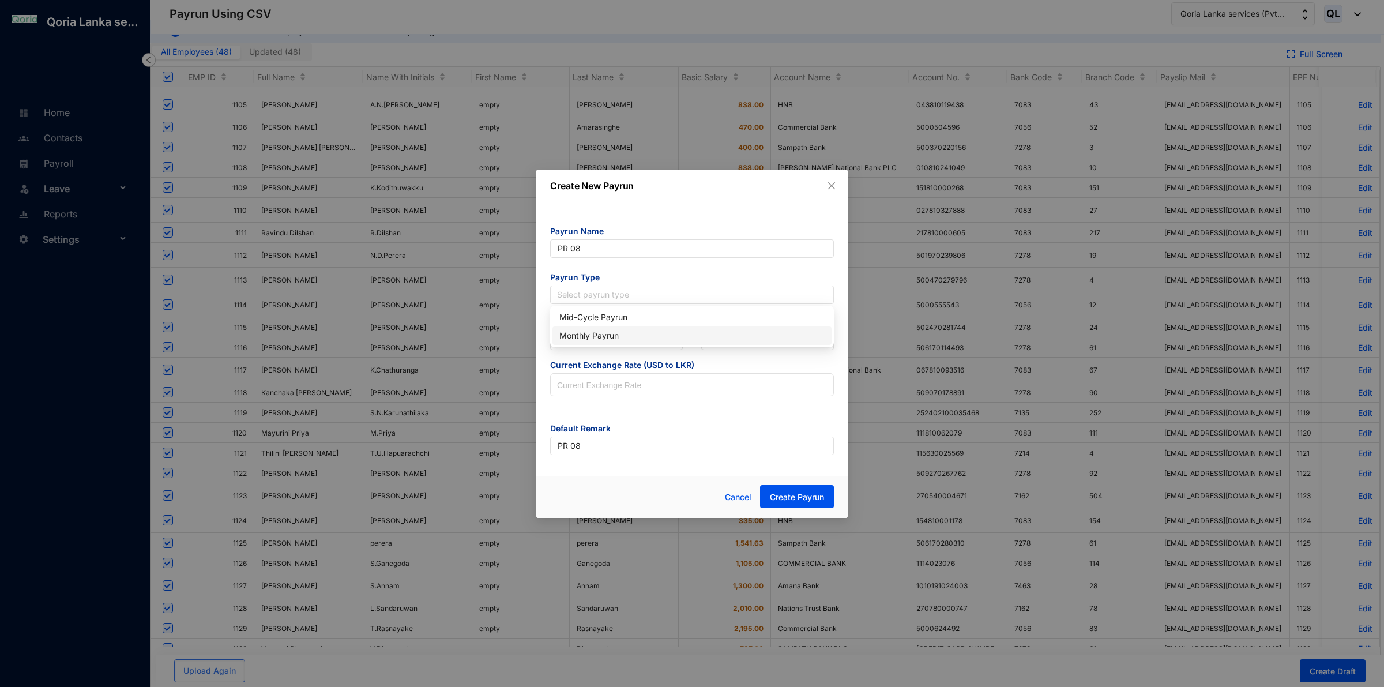 This screenshot has height=687, width=1384. I want to click on input: Current Exchange Rate, so click(692, 385).